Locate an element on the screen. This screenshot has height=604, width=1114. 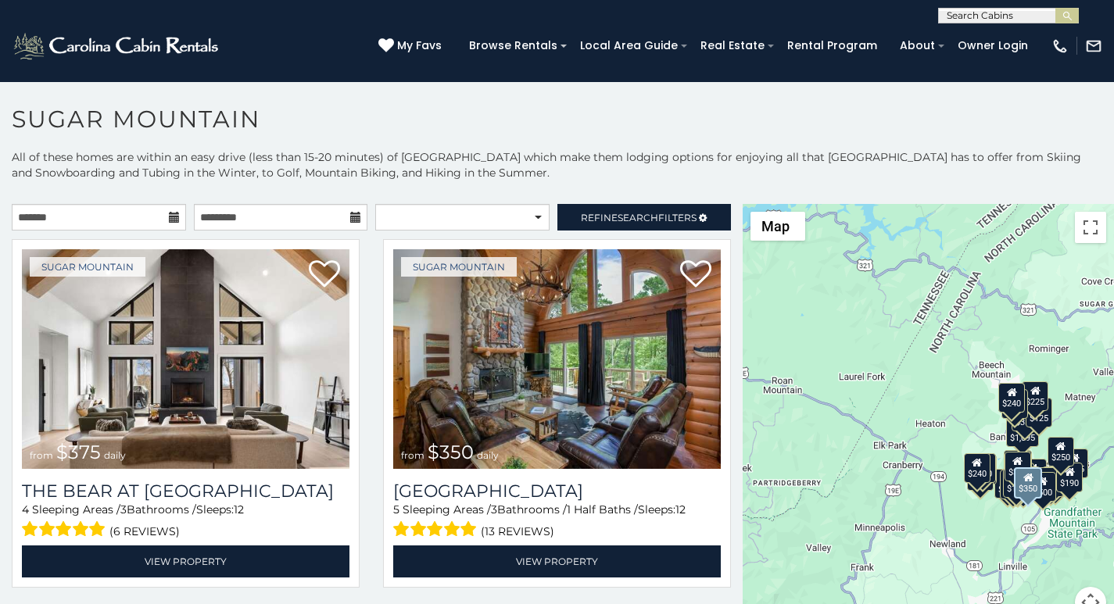
span: 1 Half Baths / is located at coordinates (602, 510).